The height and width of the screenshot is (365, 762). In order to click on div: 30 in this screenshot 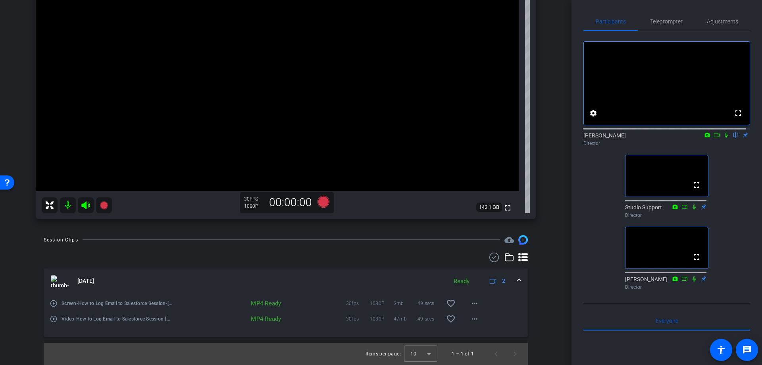, I will do `click(254, 199)`.